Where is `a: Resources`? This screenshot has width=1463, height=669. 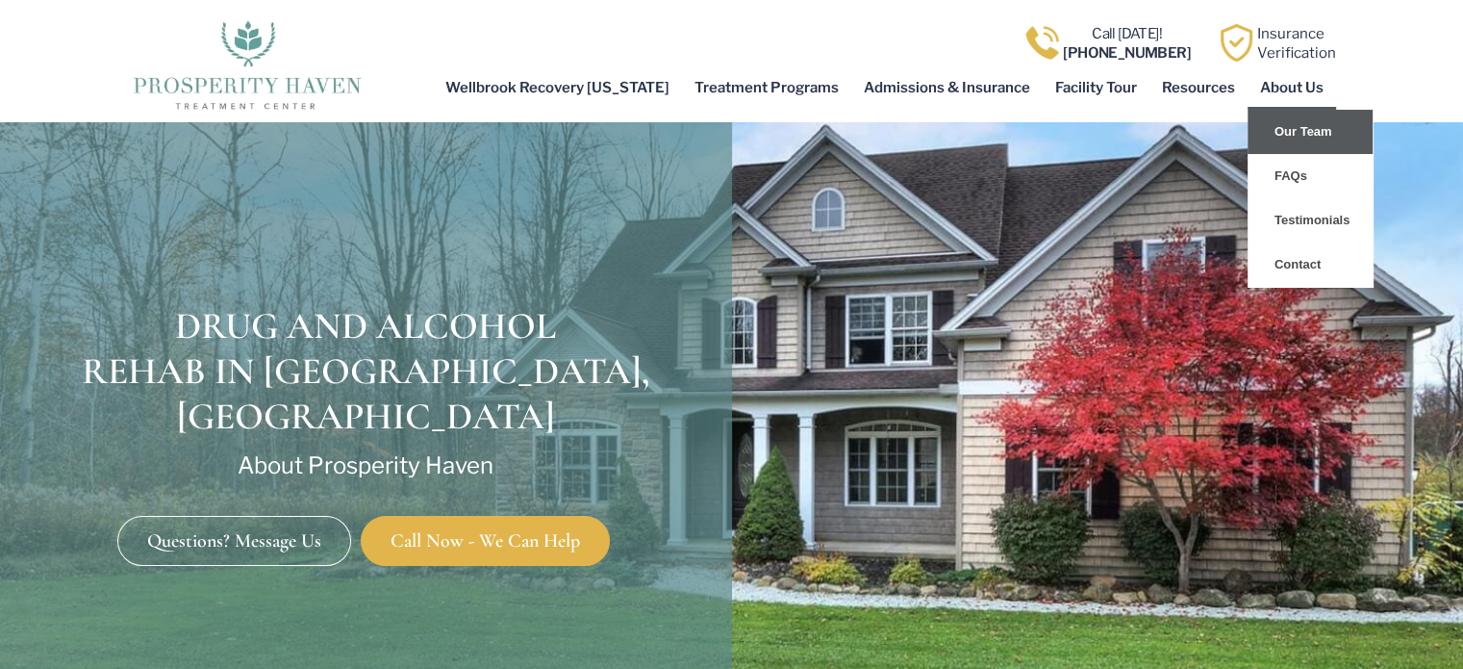 a: Resources is located at coordinates (1199, 88).